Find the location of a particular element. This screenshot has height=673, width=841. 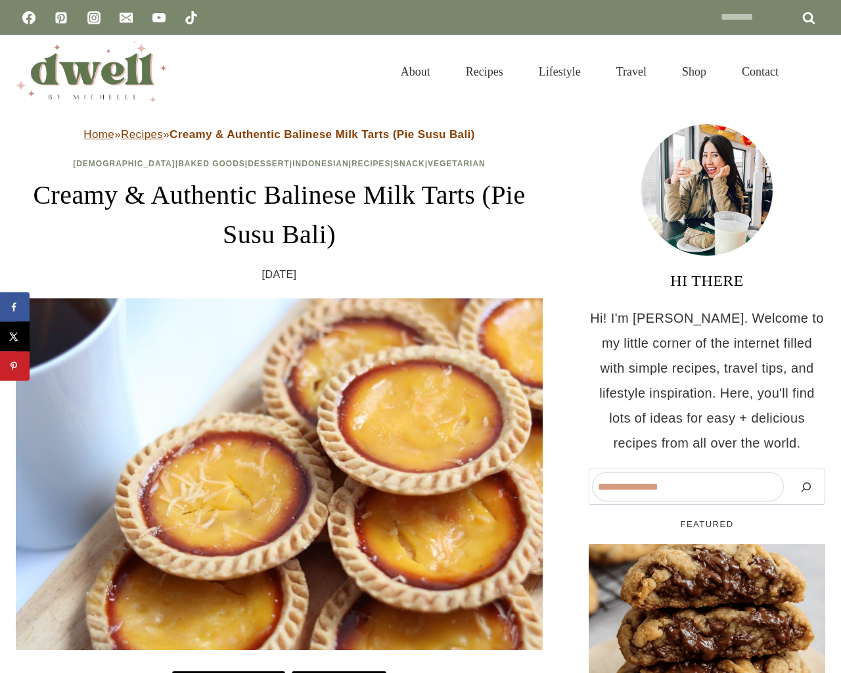

a: Vegetarian is located at coordinates (457, 164).